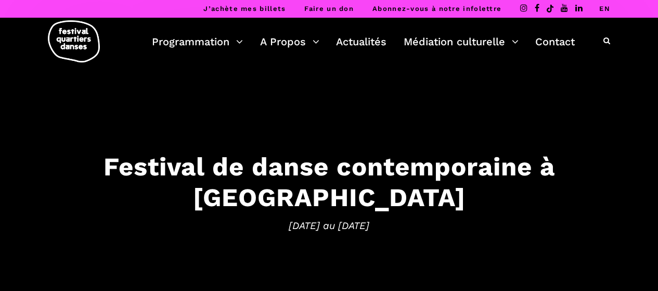  I want to click on a: Médiation culturelle, so click(461, 42).